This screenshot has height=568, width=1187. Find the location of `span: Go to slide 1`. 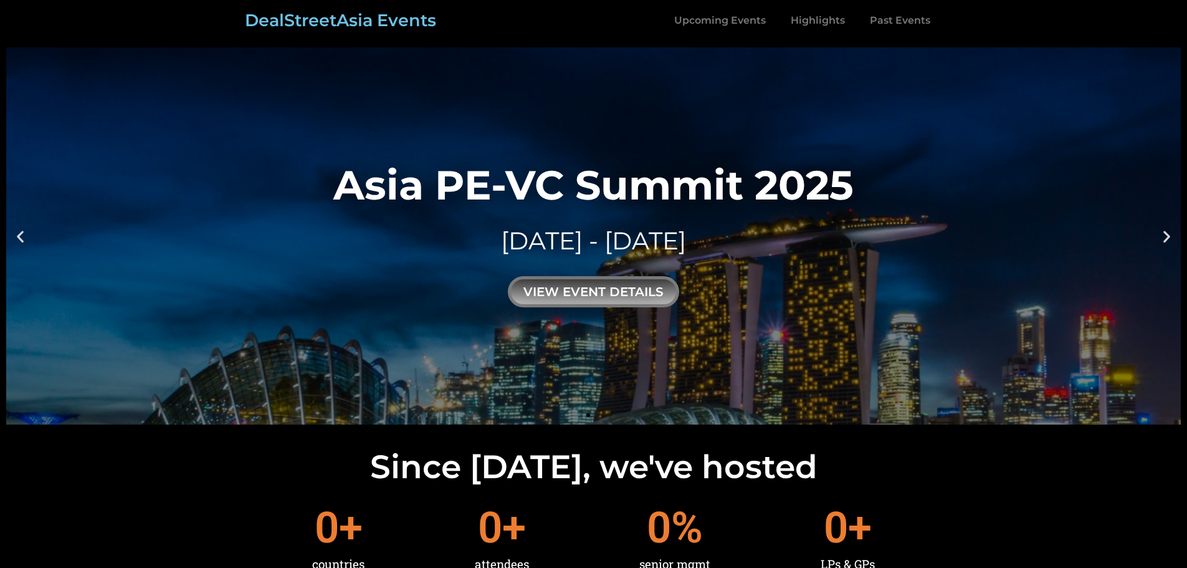

span: Go to slide 1 is located at coordinates (588, 415).